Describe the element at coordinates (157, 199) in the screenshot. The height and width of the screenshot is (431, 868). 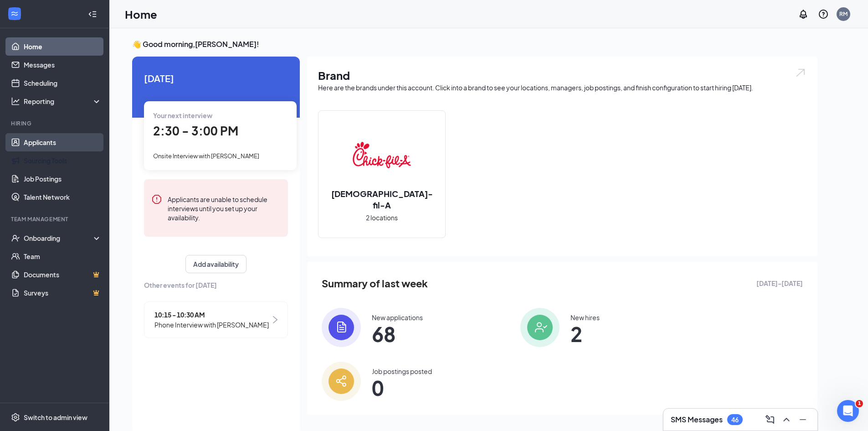
I see `svg: Error` at that location.